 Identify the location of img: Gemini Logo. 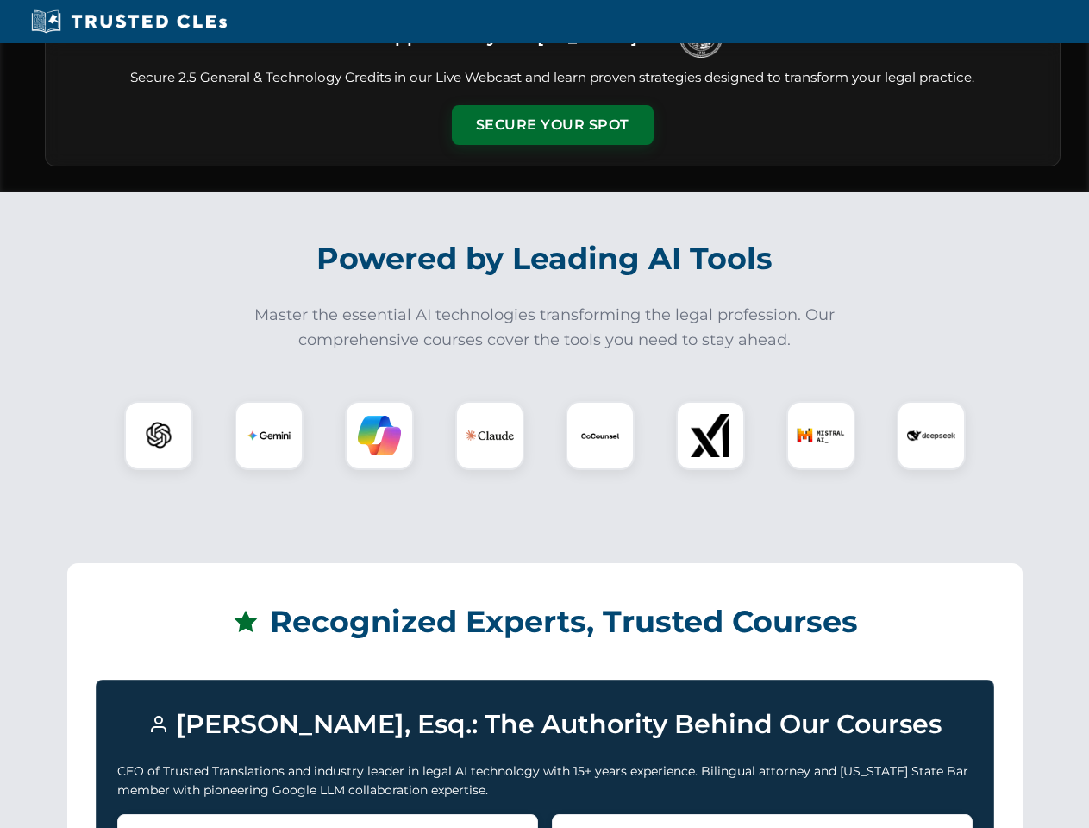
(269, 435).